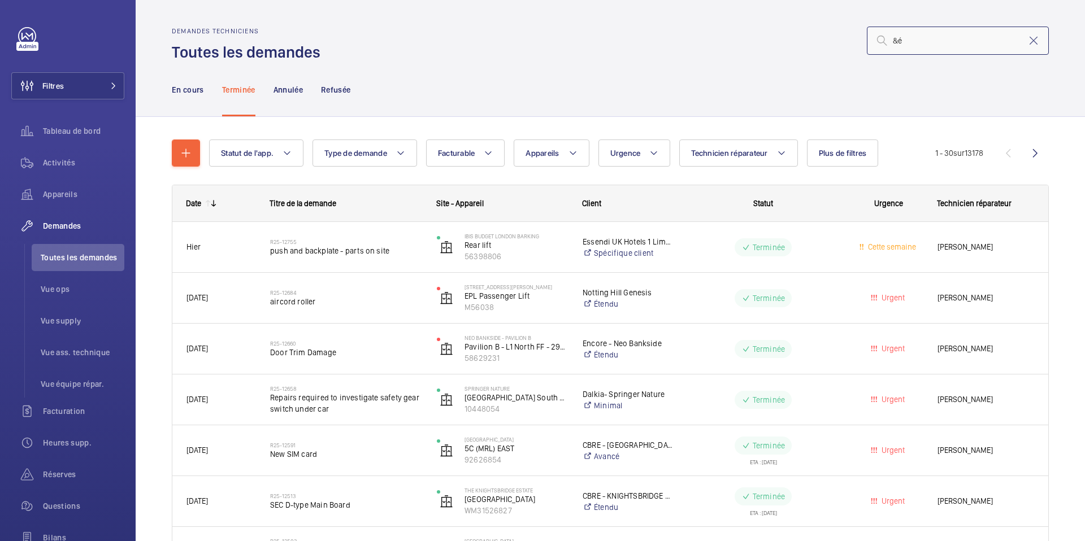  What do you see at coordinates (891, 247) in the screenshot?
I see `span: Cette semaine` at bounding box center [891, 247].